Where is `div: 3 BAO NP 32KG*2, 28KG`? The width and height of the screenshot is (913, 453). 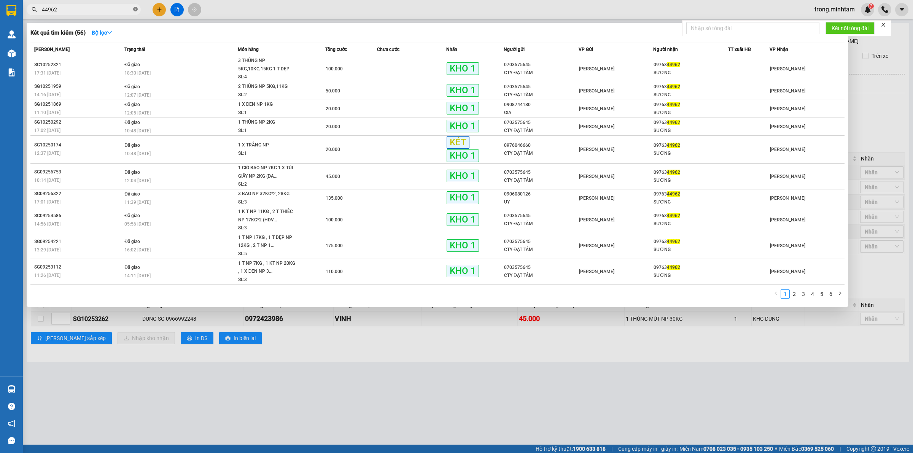 div: 3 BAO NP 32KG*2, 28KG is located at coordinates (267, 194).